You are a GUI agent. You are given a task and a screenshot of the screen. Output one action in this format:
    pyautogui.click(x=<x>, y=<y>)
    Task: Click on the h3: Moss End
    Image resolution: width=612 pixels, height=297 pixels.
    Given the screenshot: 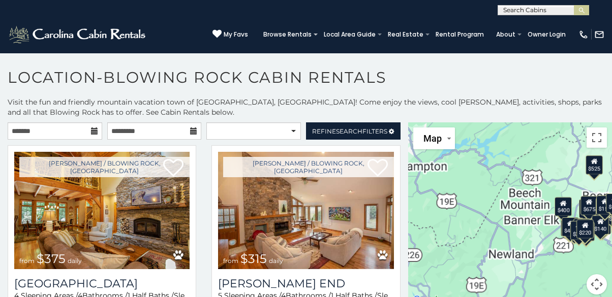 What is the action you would take?
    pyautogui.click(x=306, y=284)
    